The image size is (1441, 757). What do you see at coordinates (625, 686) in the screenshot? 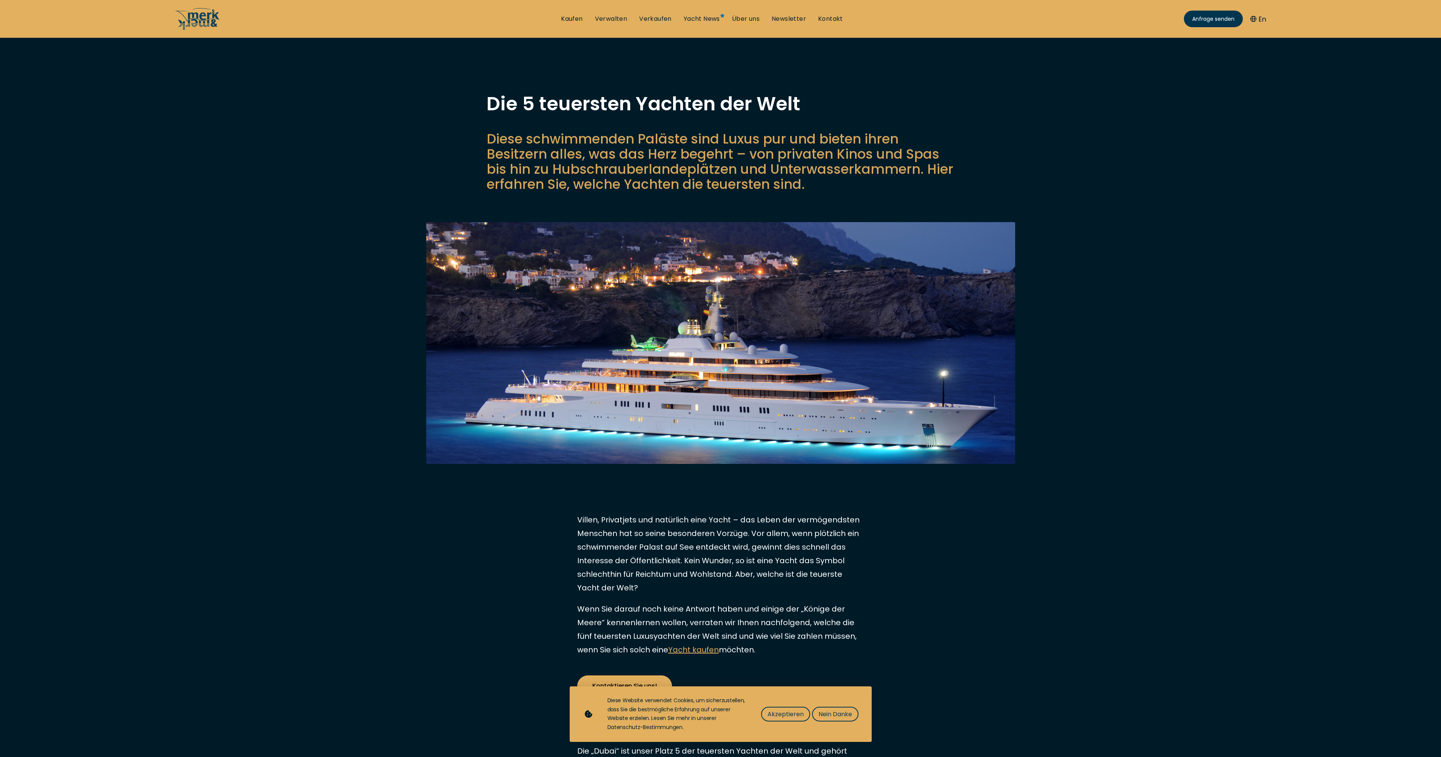
I see `a: Kontaktieren Sie uns!` at bounding box center [625, 686].